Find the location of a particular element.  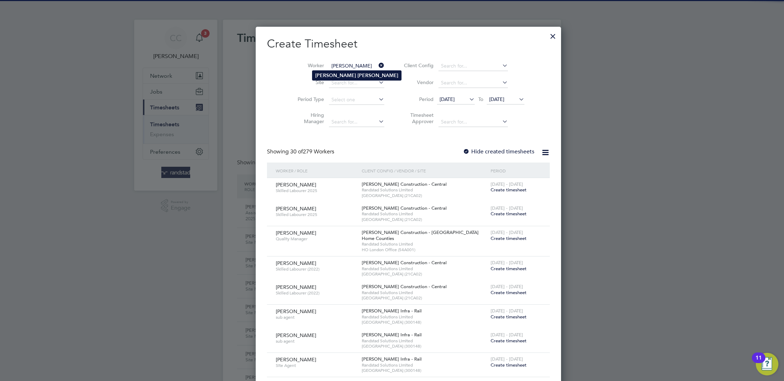

span: Site Agent is located at coordinates (316, 366).